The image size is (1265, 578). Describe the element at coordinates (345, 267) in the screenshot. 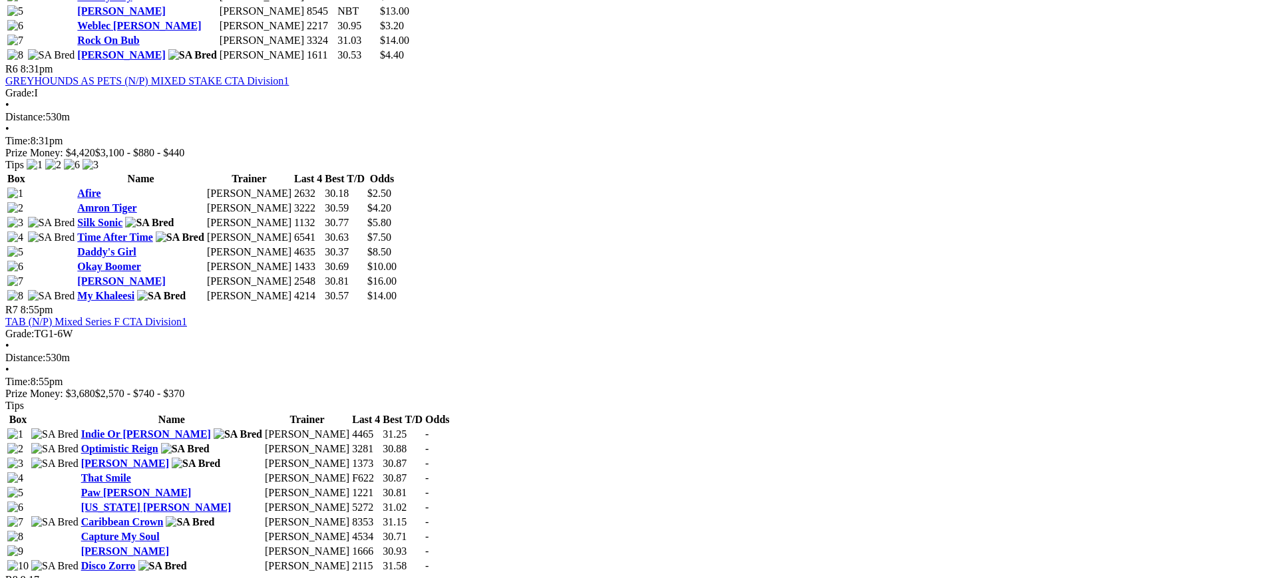

I see `td: 30.69` at that location.